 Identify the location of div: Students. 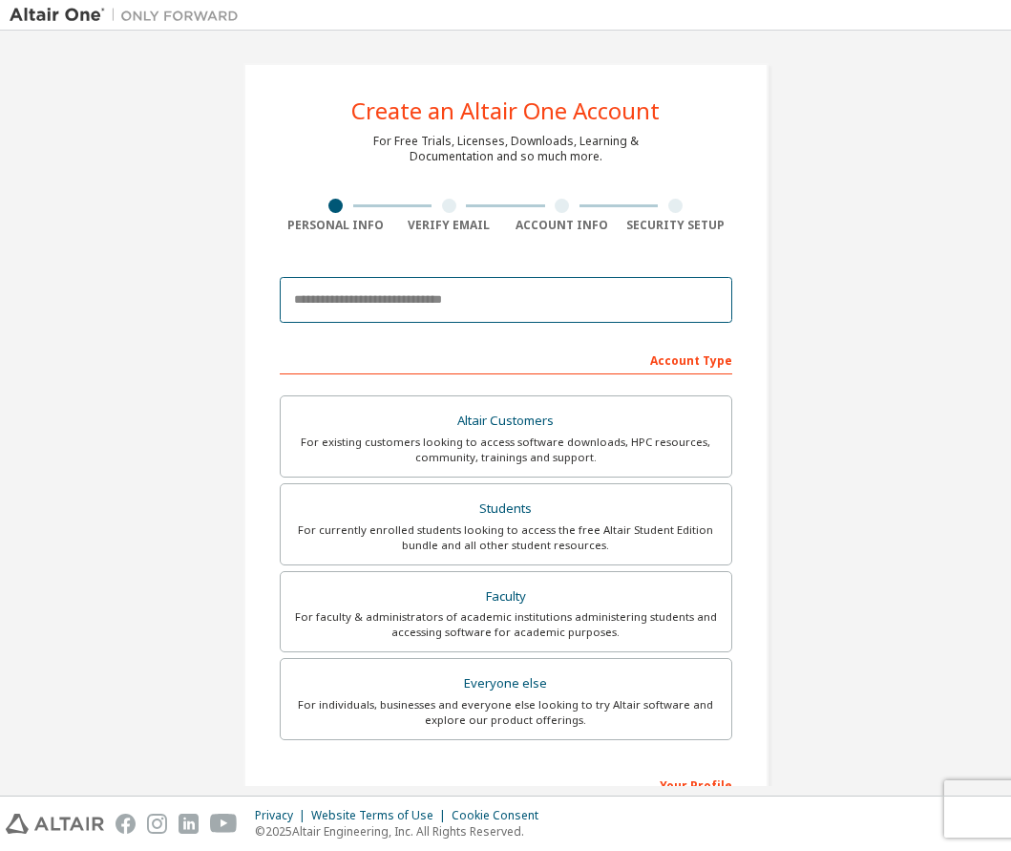
(506, 509).